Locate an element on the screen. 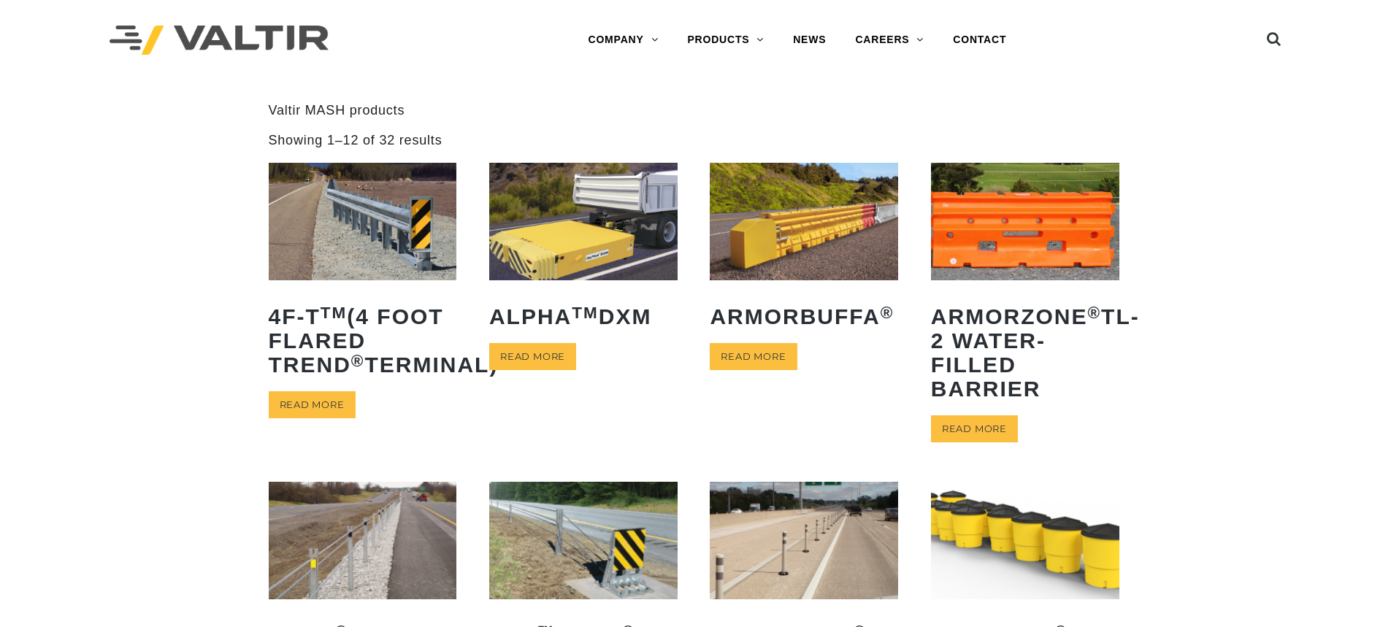  h2: ArmorBuffa is located at coordinates (804, 316).